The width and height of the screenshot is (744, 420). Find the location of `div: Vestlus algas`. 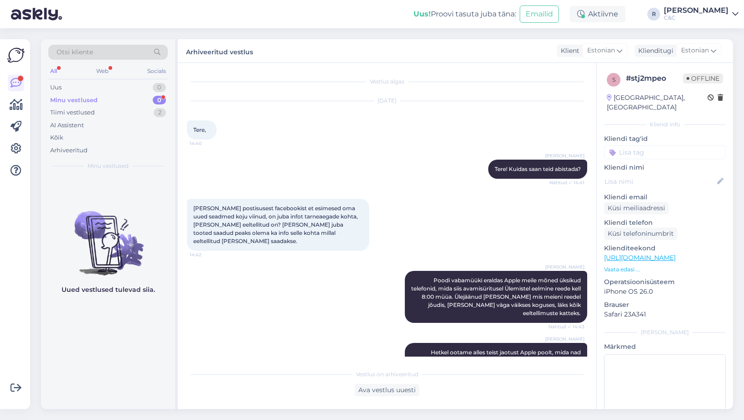

div: Vestlus algas is located at coordinates (387, 82).